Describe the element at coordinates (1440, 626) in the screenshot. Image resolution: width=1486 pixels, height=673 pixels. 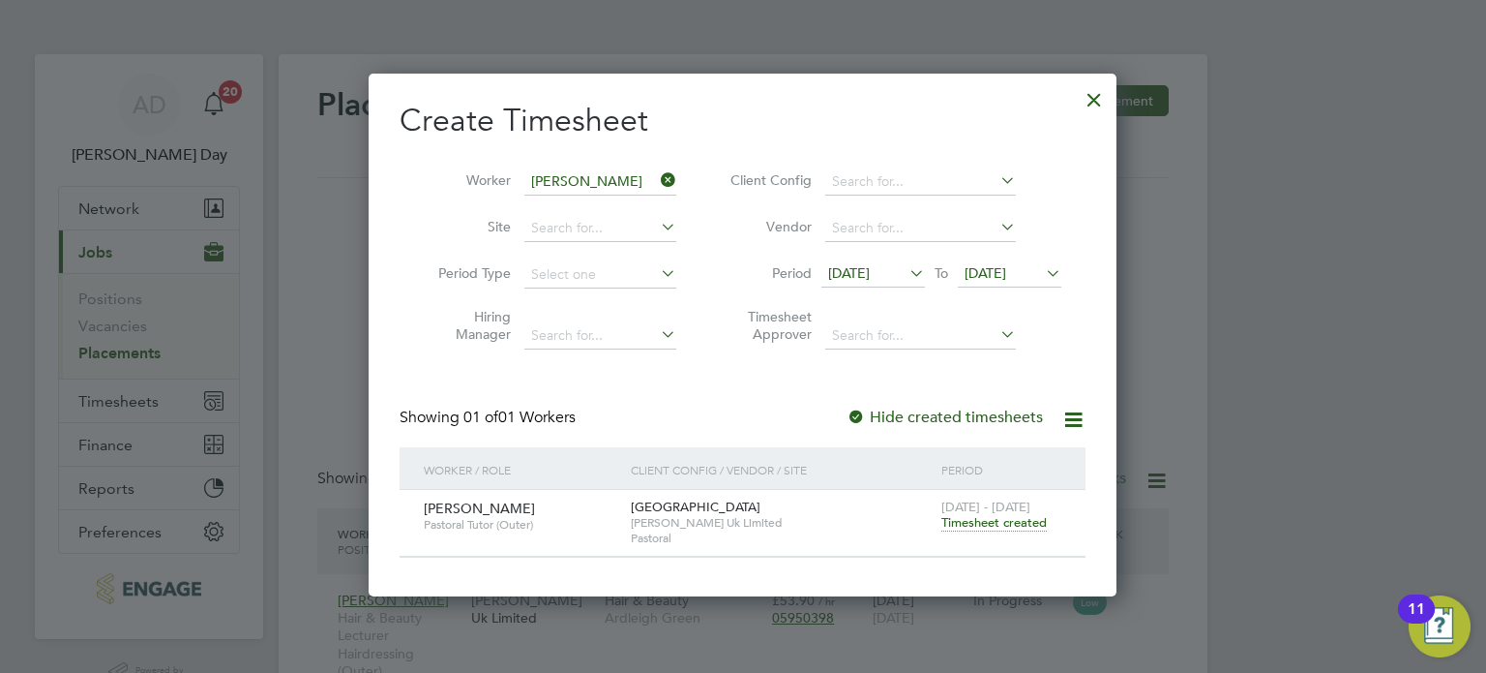
I see `button: Open Resource Center, 11 new notifications` at that location.